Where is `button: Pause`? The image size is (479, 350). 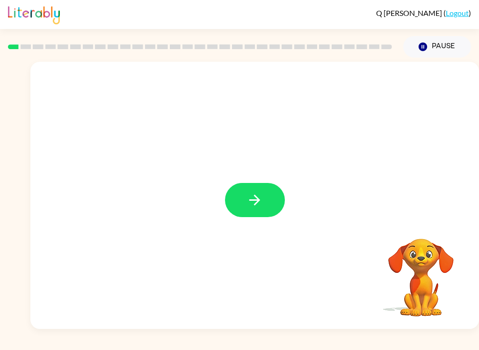
button: Pause is located at coordinates (437, 47).